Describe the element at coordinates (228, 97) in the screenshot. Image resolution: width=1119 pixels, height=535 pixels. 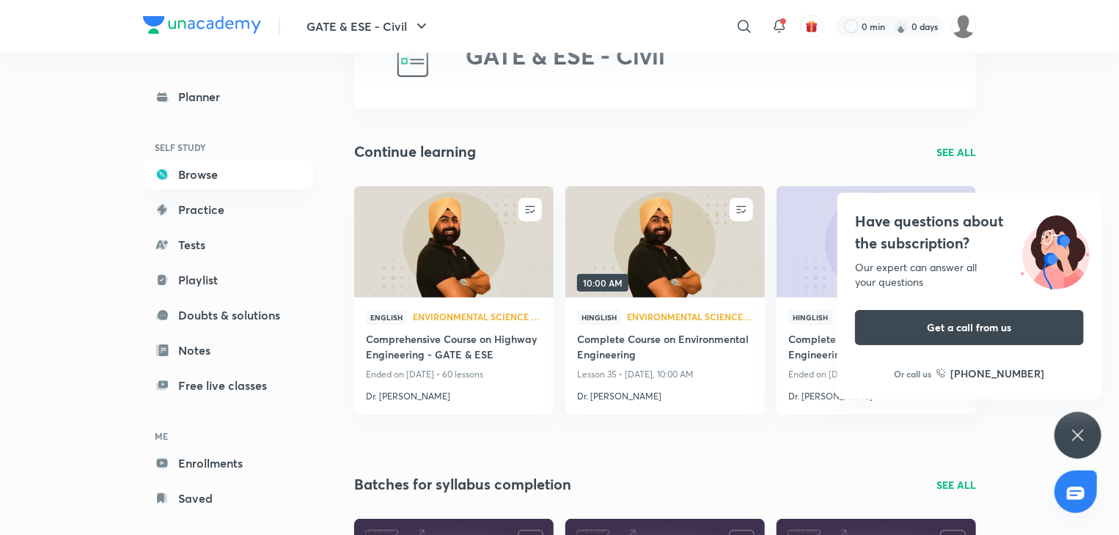
I see `a: Planner` at that location.